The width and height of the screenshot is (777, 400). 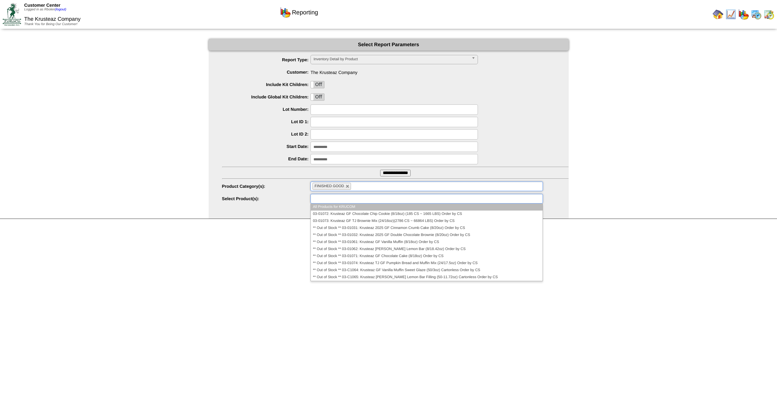 What do you see at coordinates (61, 9) in the screenshot?
I see `a: (logout)` at bounding box center [61, 9].